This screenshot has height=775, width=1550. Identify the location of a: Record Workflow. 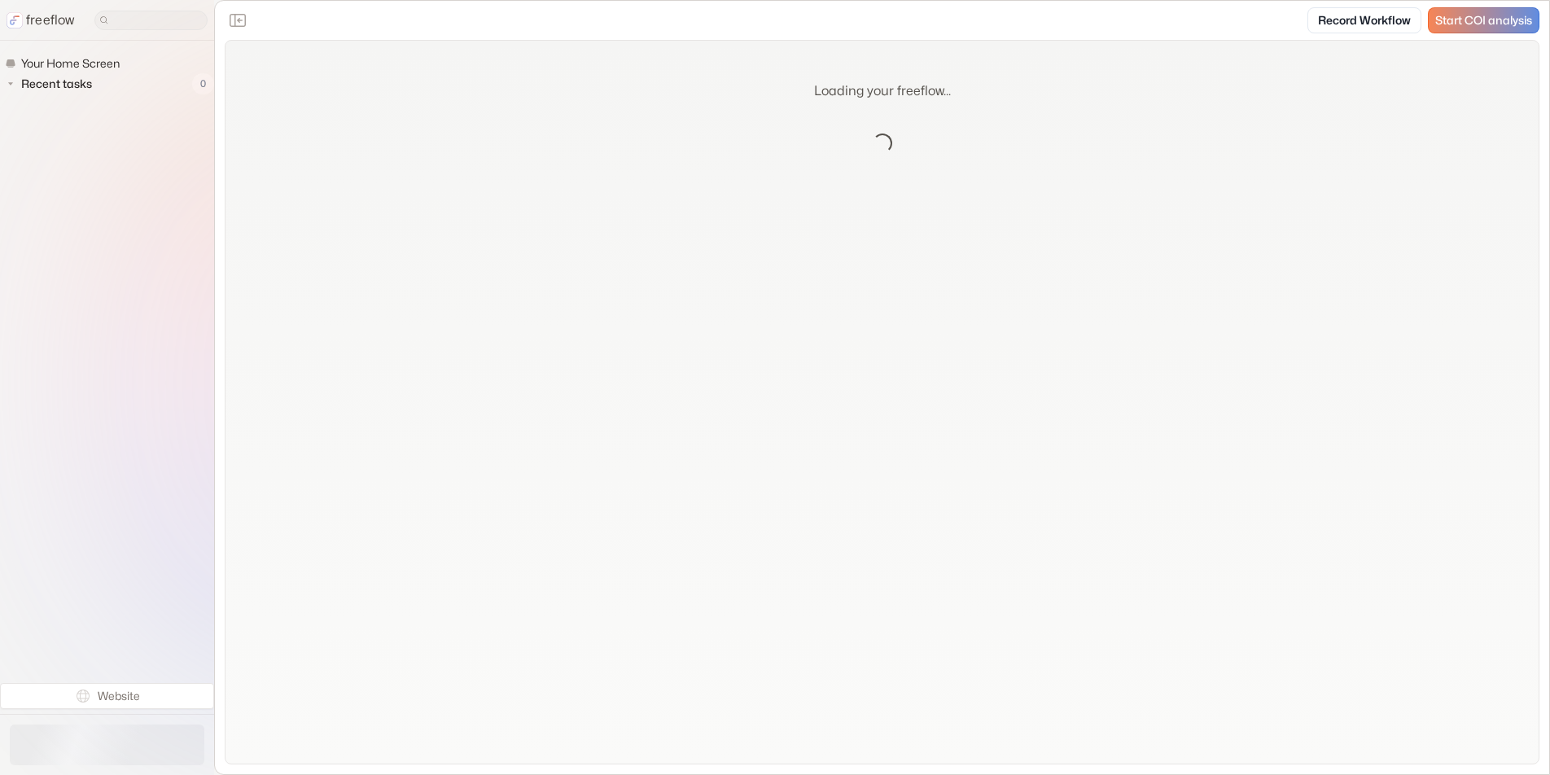
(1365, 20).